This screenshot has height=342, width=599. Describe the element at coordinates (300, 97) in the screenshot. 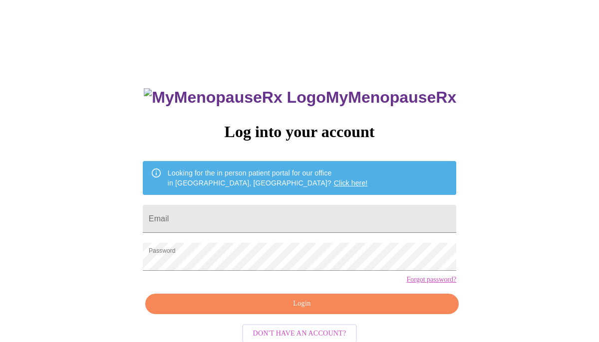

I see `h3: MyMenopauseRx` at that location.